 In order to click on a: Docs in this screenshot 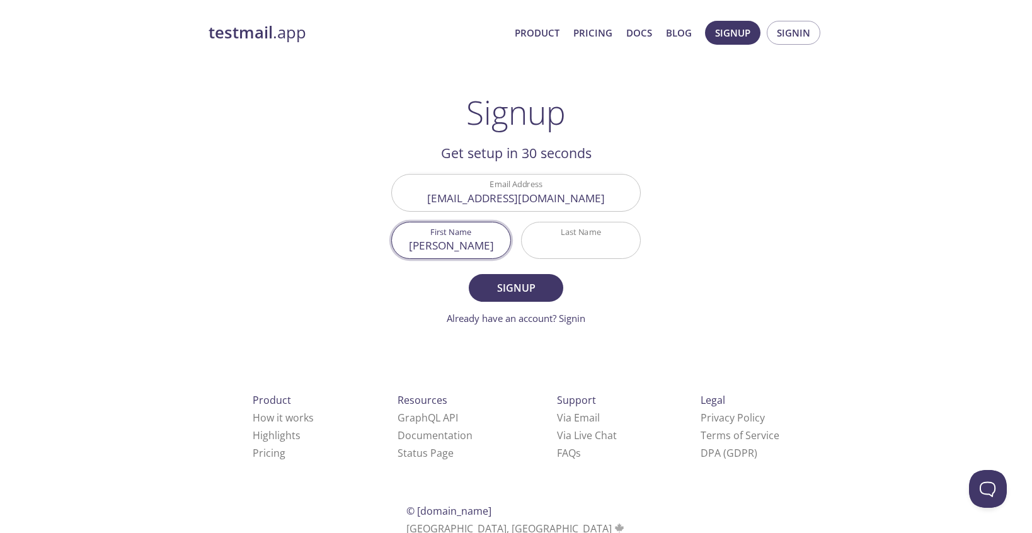, I will do `click(639, 33)`.